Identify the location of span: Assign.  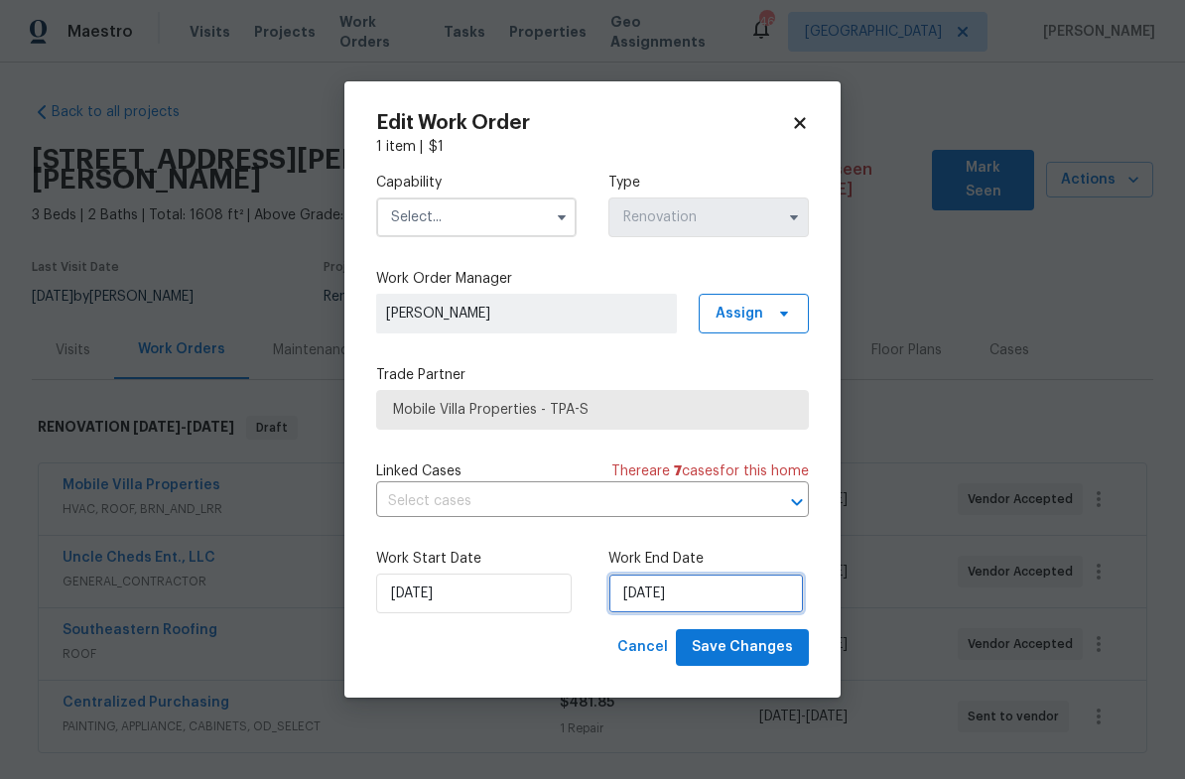
(739, 314).